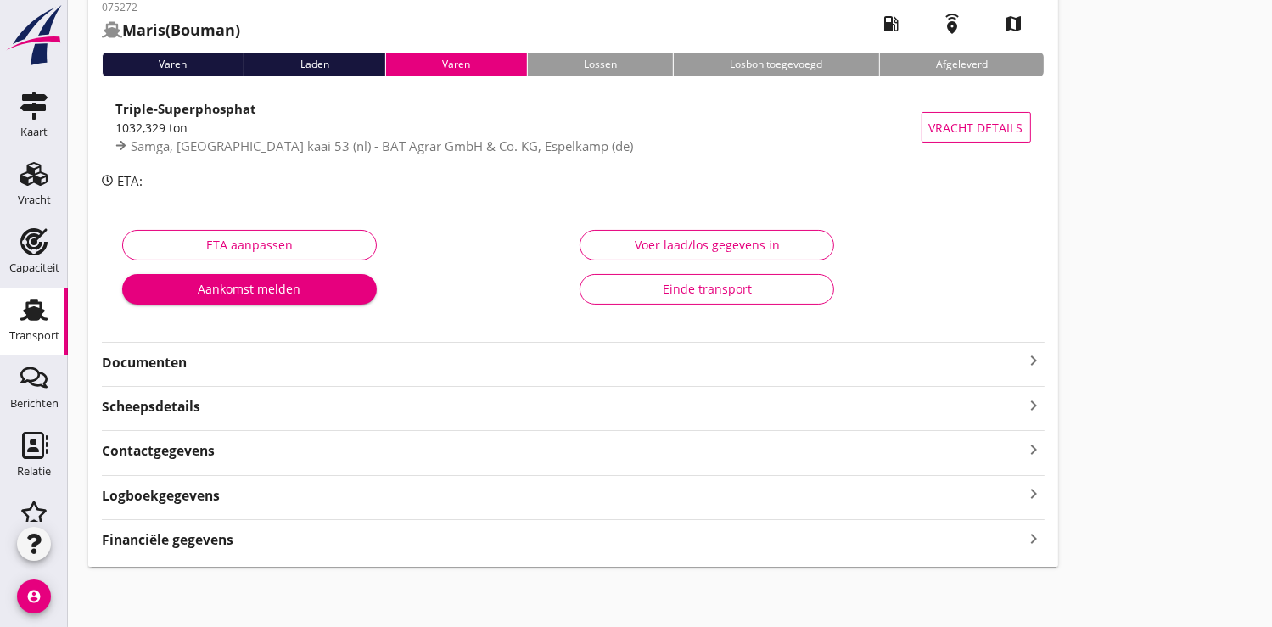 This screenshot has height=627, width=1272. What do you see at coordinates (707, 245) in the screenshot?
I see `button: Voer laad/los gegevens in` at bounding box center [707, 245].